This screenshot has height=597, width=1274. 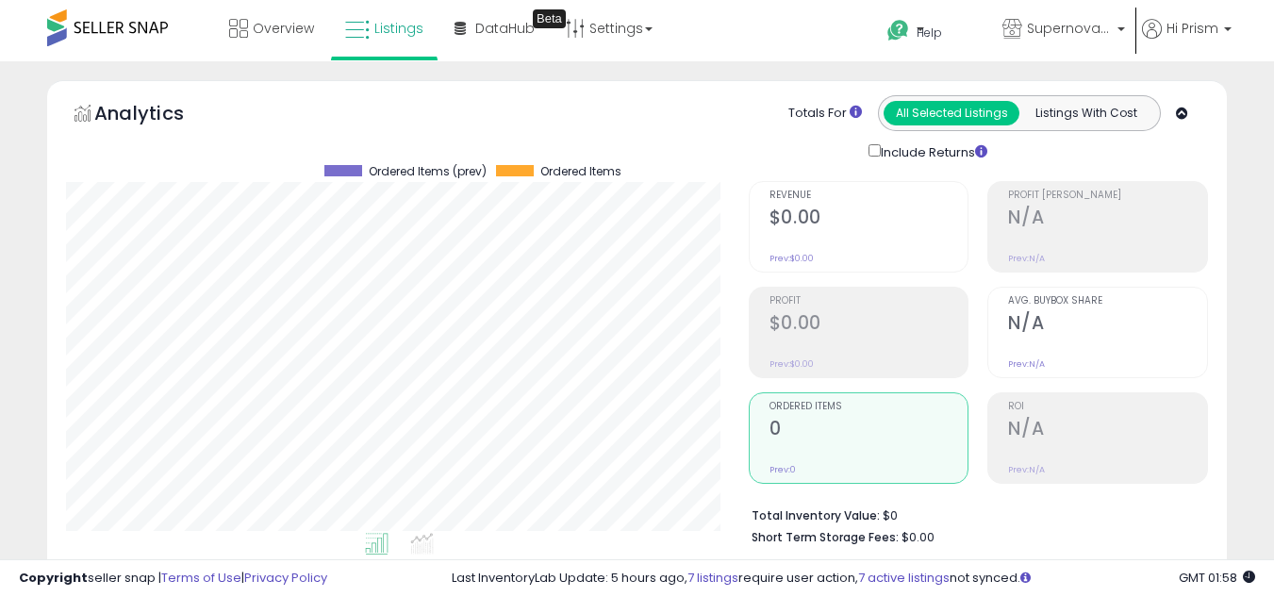 I want to click on div: Last InventoryLab Update: 5 hours ago, require user action, not synced., so click(x=853, y=578).